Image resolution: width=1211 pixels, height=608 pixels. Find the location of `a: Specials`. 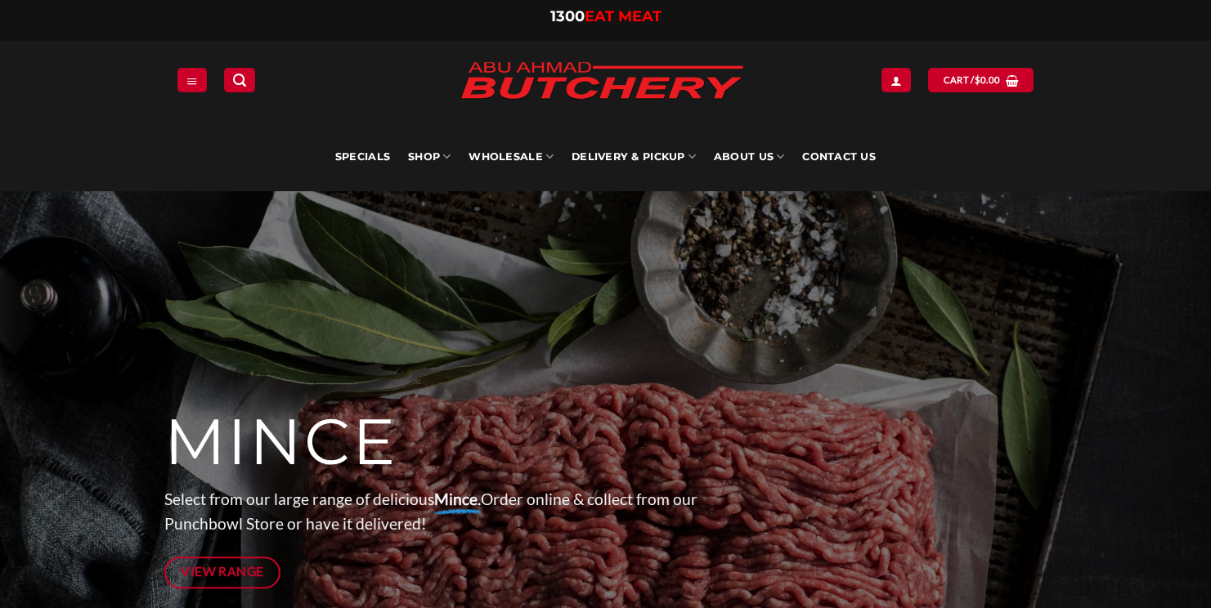

a: Specials is located at coordinates (362, 157).